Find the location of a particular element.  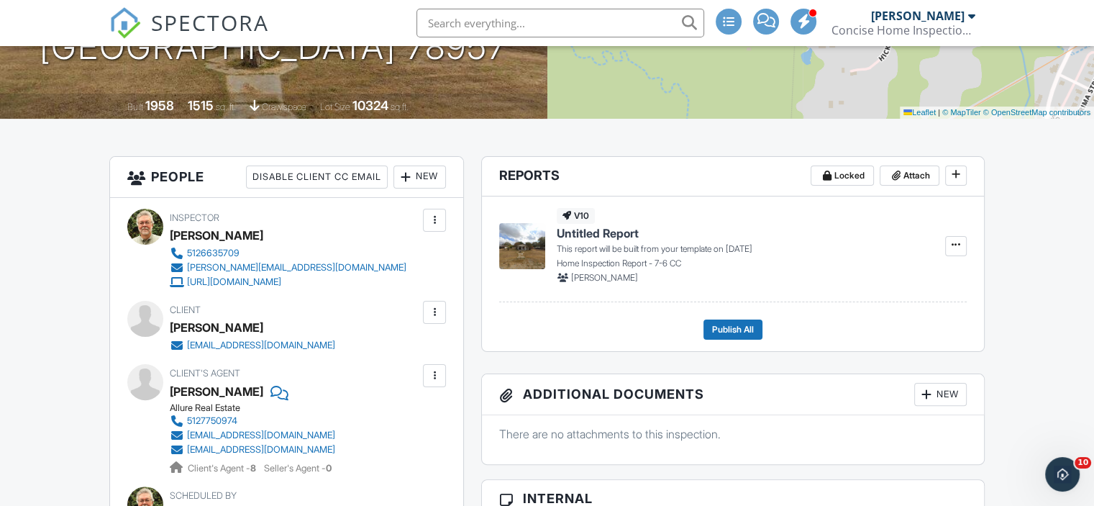

img: The Best Home Inspection Software - Spectora is located at coordinates (125, 23).